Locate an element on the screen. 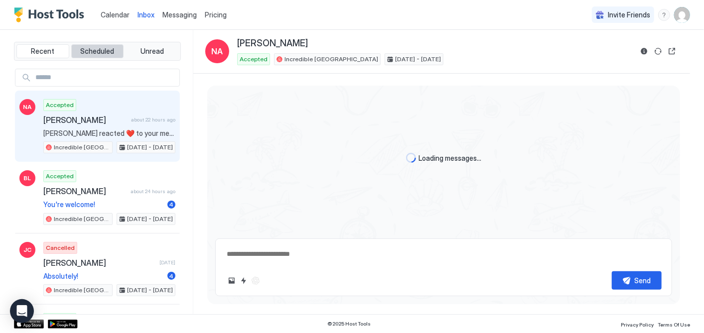  div: Host Tools Logo is located at coordinates (51, 15).